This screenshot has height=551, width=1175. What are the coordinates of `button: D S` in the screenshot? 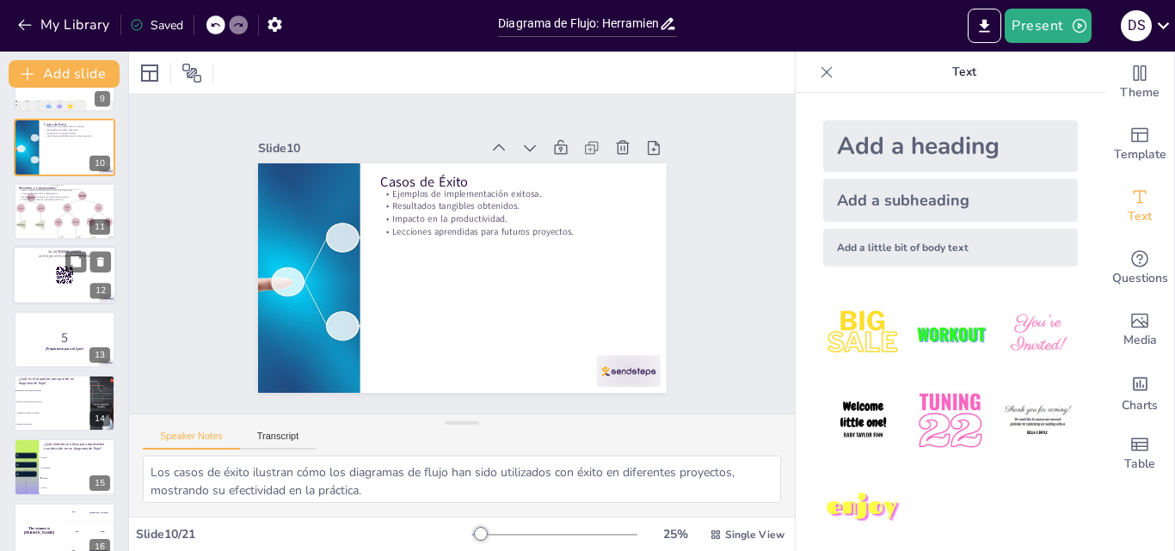 It's located at (1136, 26).